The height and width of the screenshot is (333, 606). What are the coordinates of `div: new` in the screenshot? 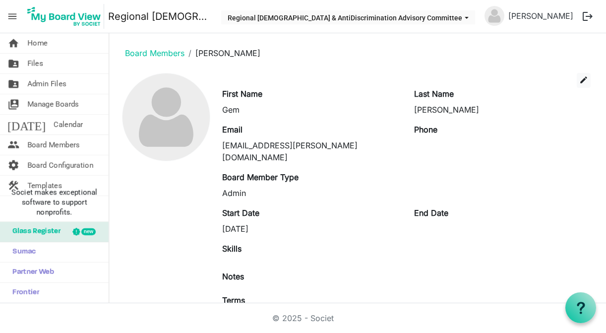 It's located at (88, 232).